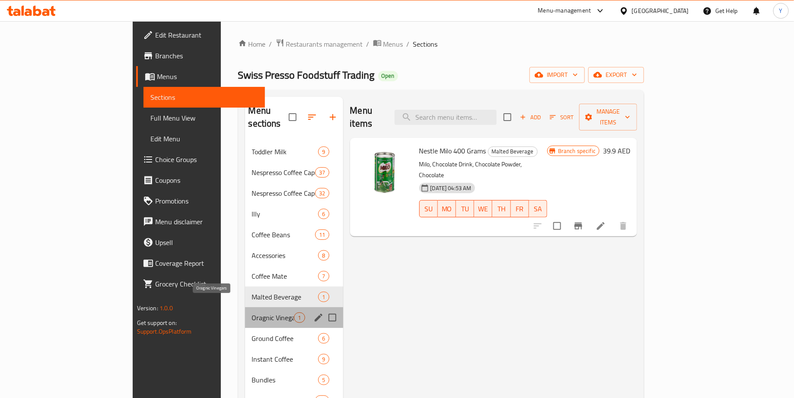  Describe the element at coordinates (200, 180) in the screenshot. I see `a: Coupons` at that location.